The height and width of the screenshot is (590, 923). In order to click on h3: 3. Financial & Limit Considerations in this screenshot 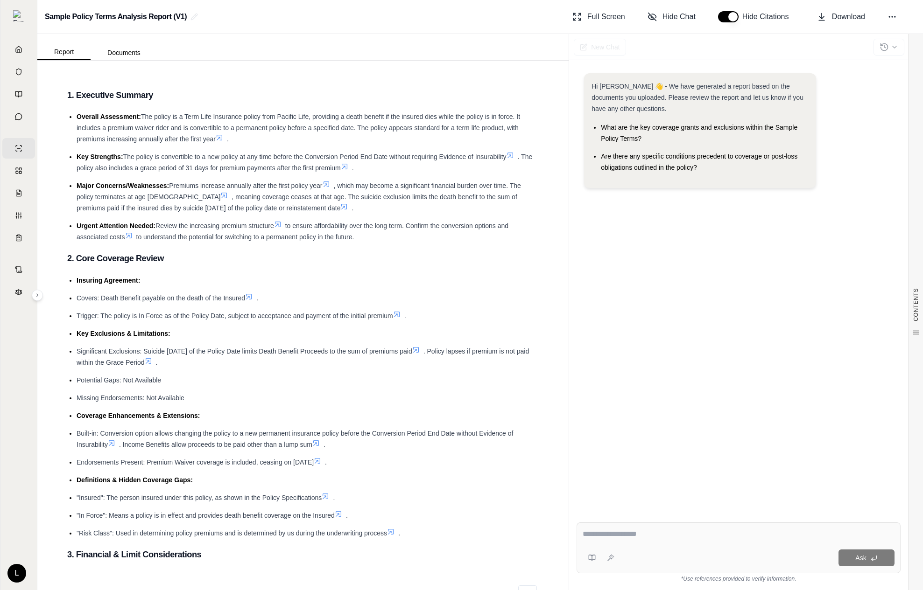, I will do `click(303, 555)`.